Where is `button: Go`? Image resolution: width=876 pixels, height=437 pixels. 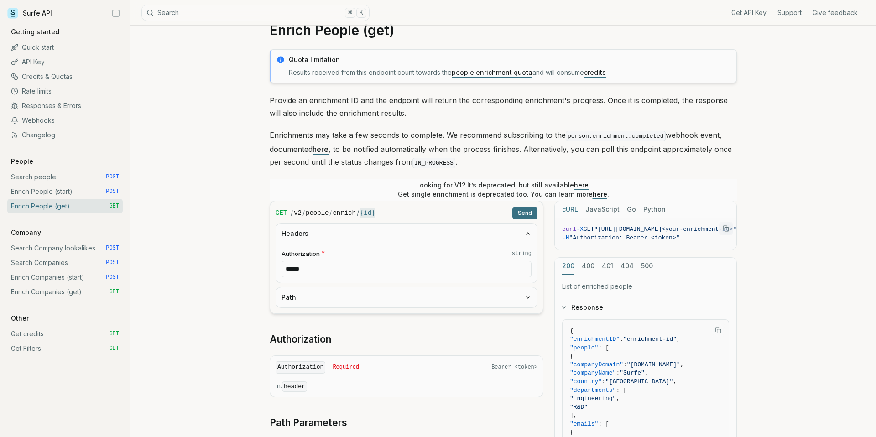 button: Go is located at coordinates (631, 209).